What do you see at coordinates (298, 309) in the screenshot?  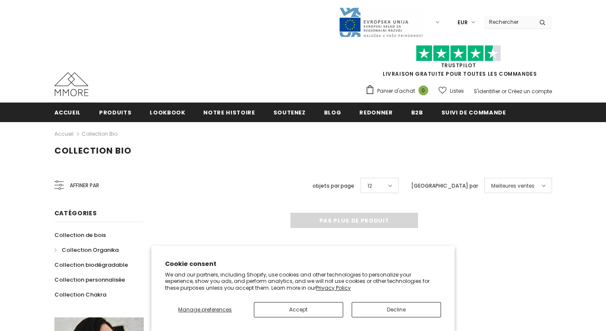 I see `button: Accept` at bounding box center [298, 309].